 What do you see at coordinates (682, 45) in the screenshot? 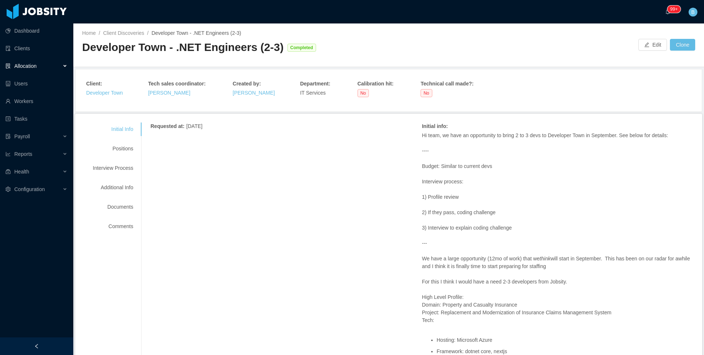
I see `button: Clone` at bounding box center [682, 45].